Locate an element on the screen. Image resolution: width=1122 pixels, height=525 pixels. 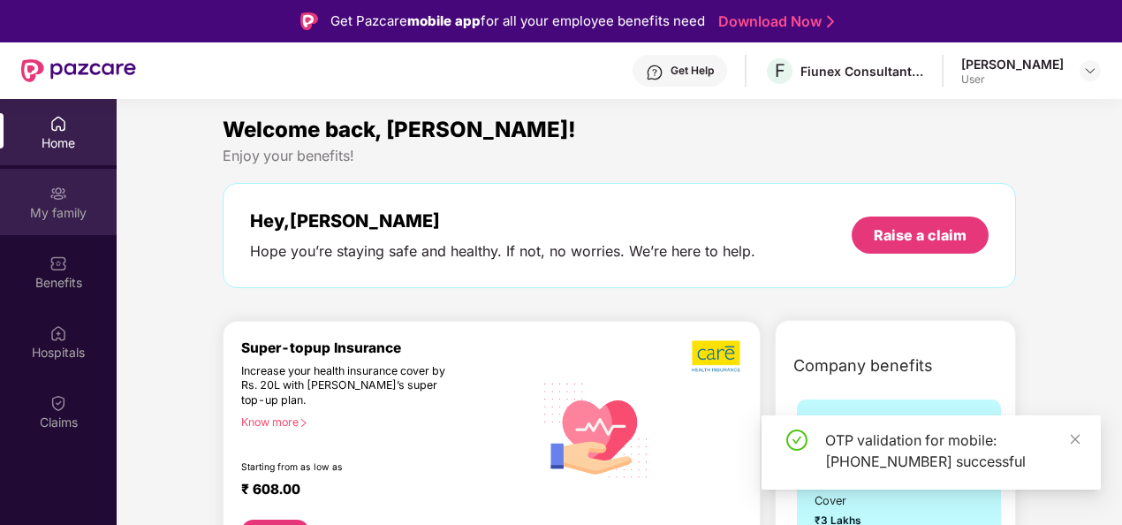
img: Stroke is located at coordinates (830, 21).